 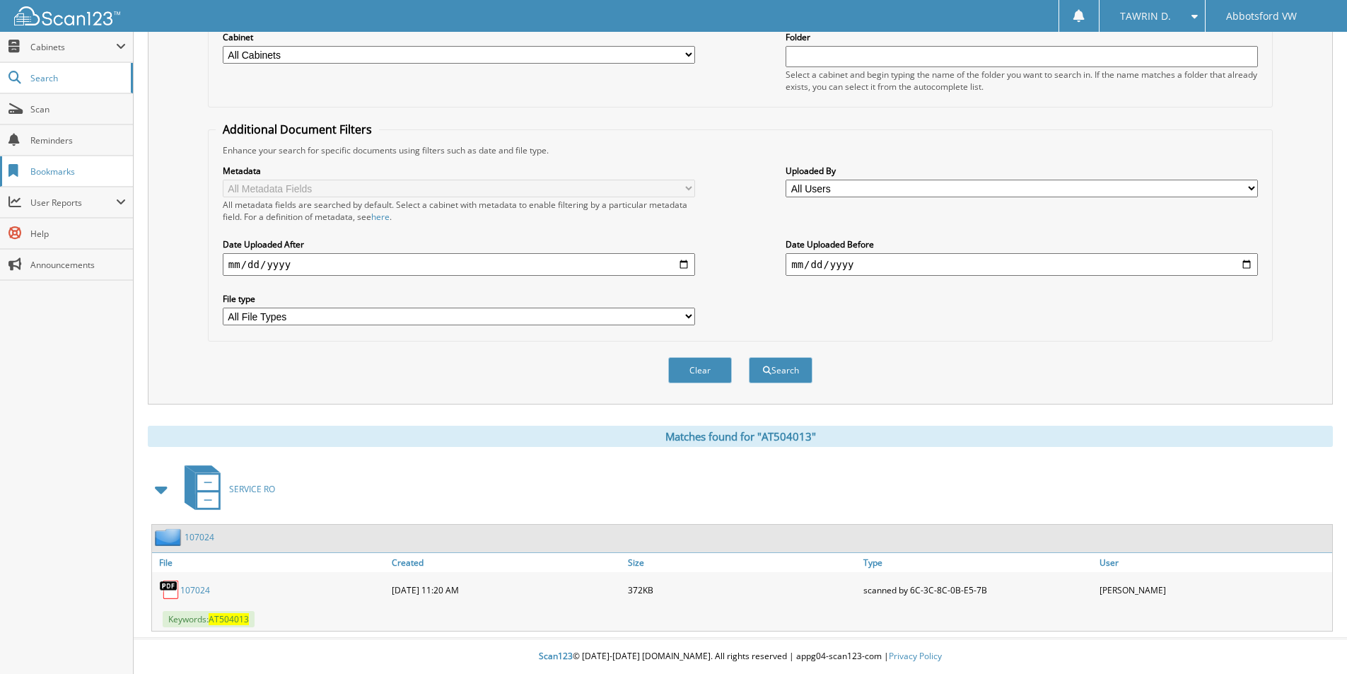 What do you see at coordinates (78, 171) in the screenshot?
I see `span: Bookmarks` at bounding box center [78, 171].